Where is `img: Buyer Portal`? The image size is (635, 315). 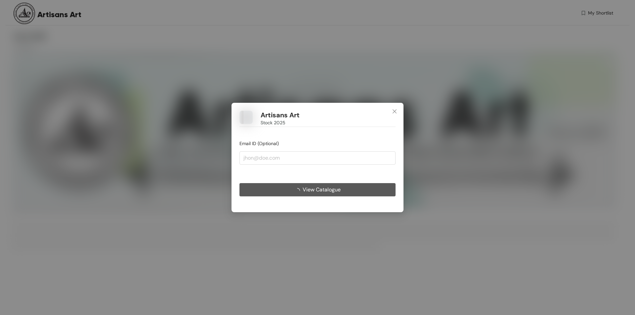
img: Buyer Portal is located at coordinates (246, 117).